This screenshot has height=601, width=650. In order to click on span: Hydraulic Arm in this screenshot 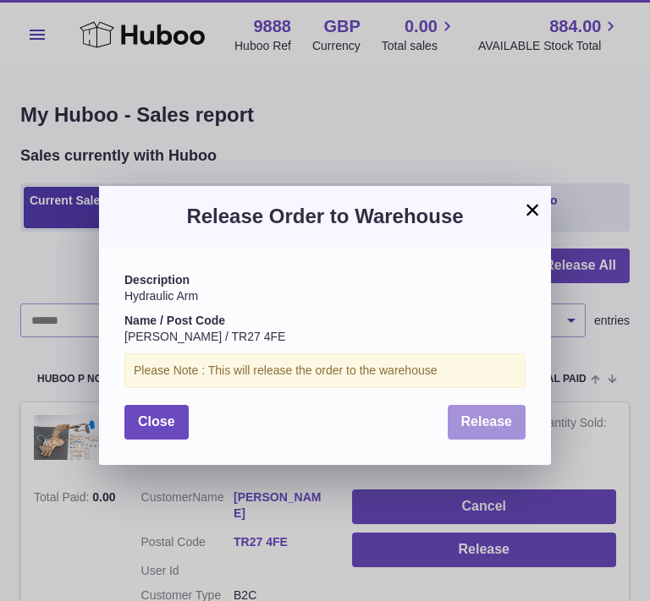, I will do `click(161, 296)`.